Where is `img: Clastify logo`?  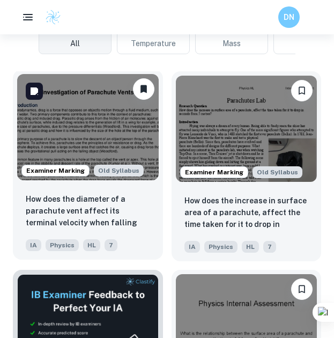 img: Clastify logo is located at coordinates (53, 17).